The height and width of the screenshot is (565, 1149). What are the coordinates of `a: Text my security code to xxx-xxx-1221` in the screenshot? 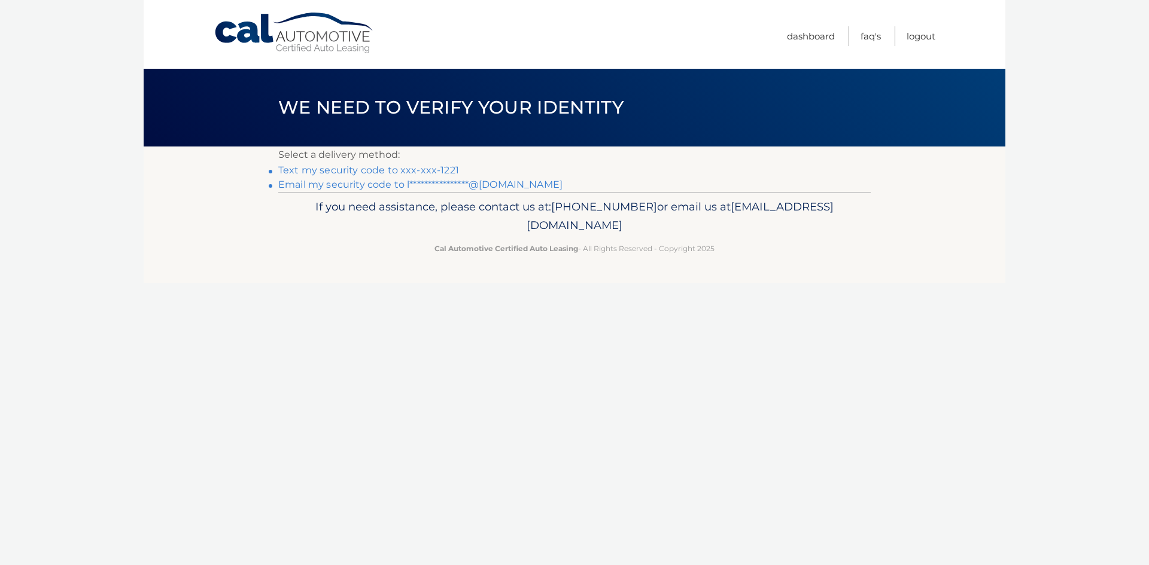 It's located at (369, 170).